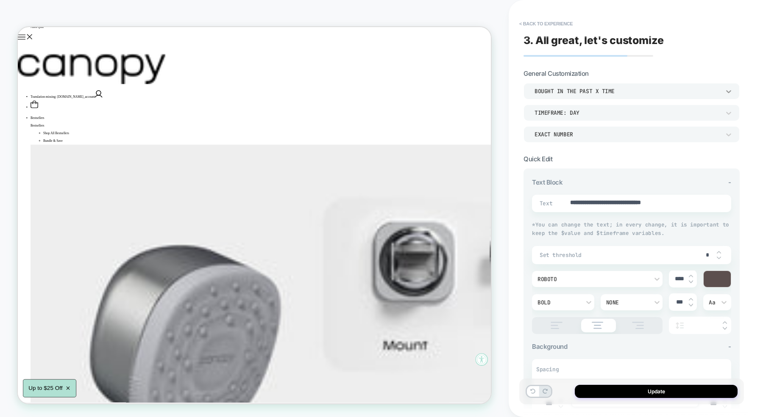 The height and width of the screenshot is (417, 763). I want to click on a: Bestsellers, so click(26, 121).